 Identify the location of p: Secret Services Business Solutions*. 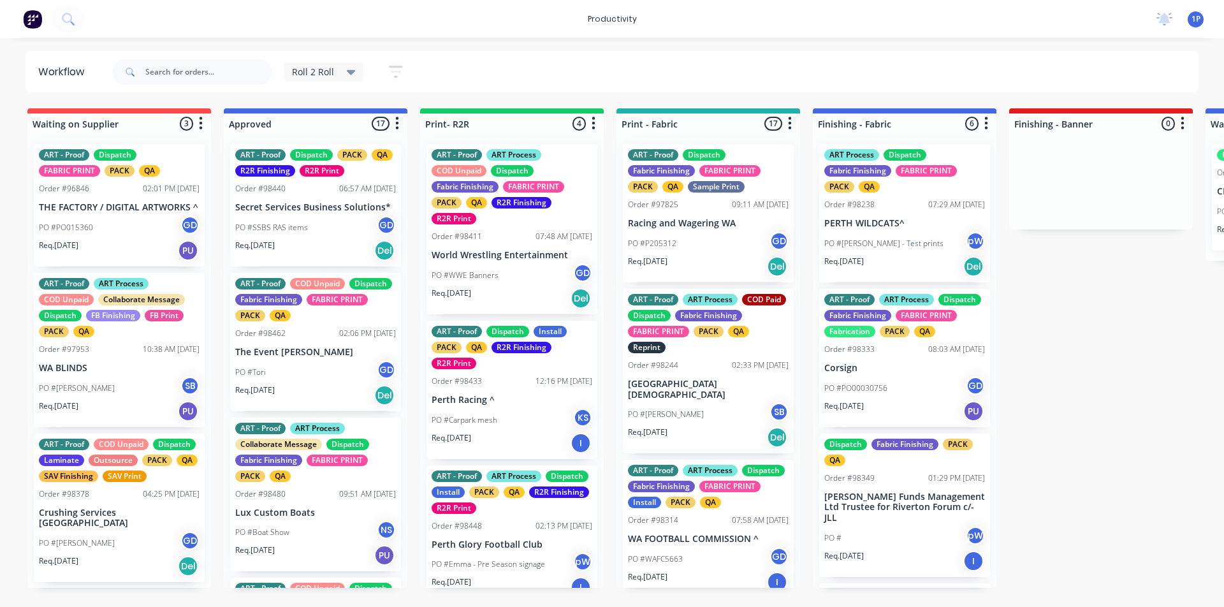
(316, 207).